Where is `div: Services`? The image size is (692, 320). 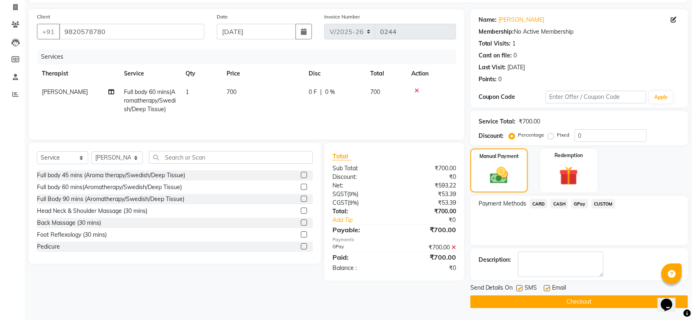
div: Services is located at coordinates (250, 57).